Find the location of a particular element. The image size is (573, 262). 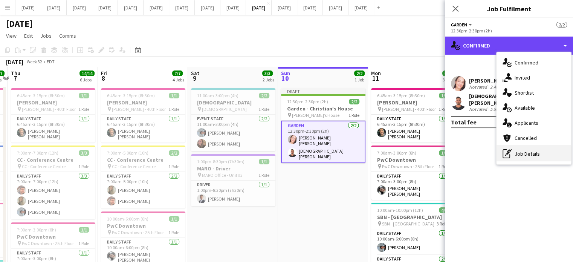

span: 4/4 is located at coordinates (444, 210).